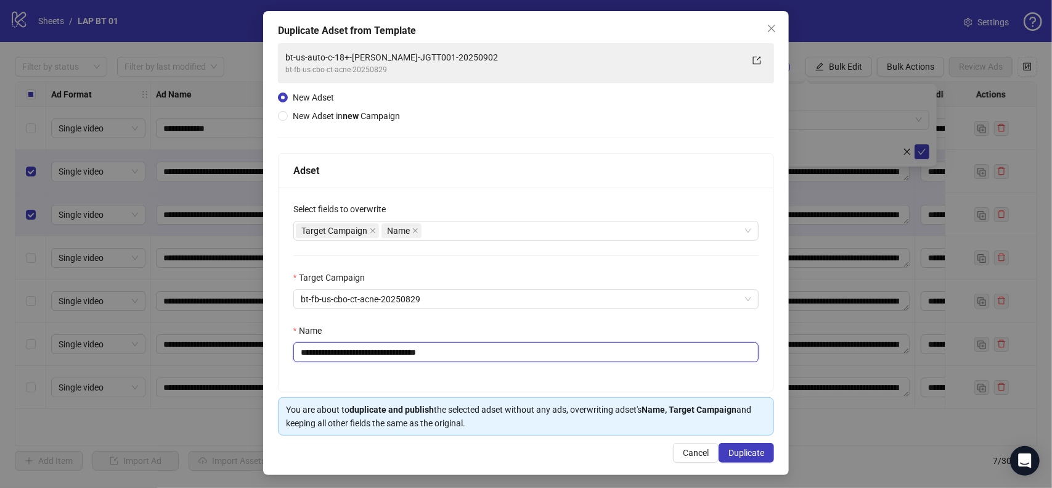  Describe the element at coordinates (526, 170) in the screenshot. I see `div: Adset` at that location.